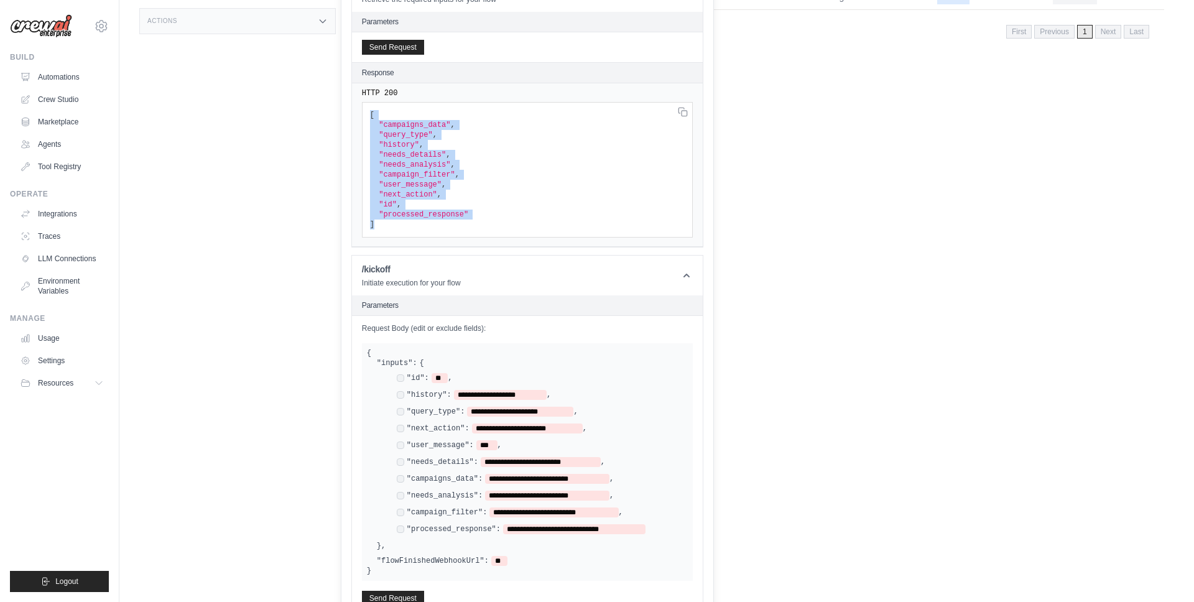 The height and width of the screenshot is (602, 1194). What do you see at coordinates (410, 185) in the screenshot?
I see `span: "user_message"` at bounding box center [410, 185].